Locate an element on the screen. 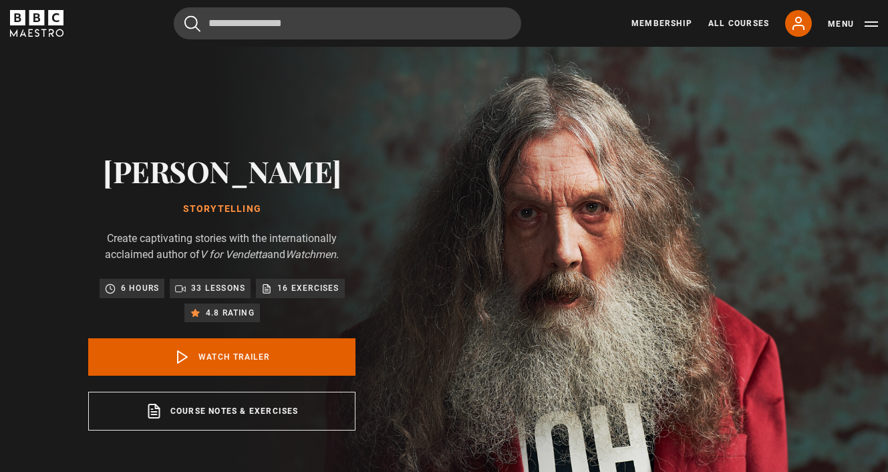 This screenshot has height=472, width=888. i: Watchmen is located at coordinates (311, 254).